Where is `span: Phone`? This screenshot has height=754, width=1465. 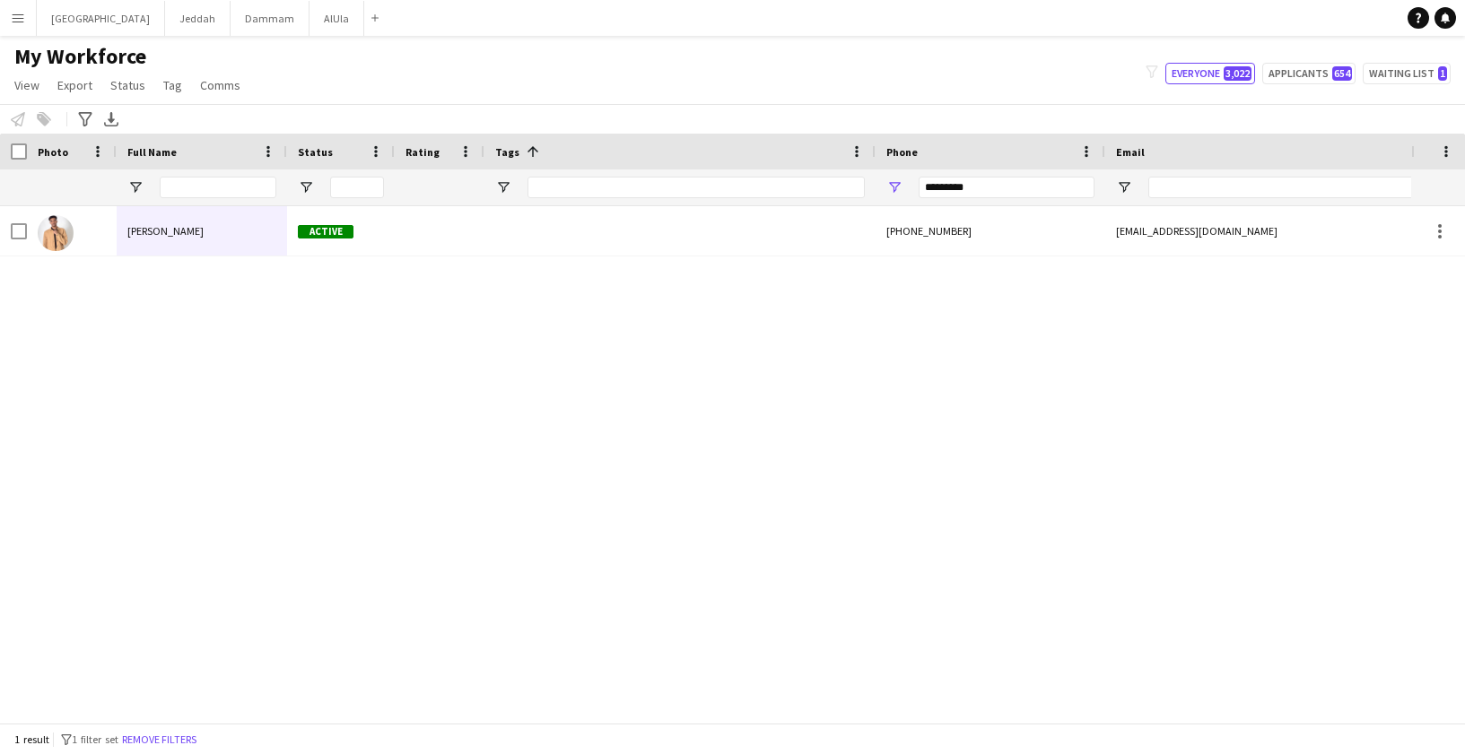 span: Phone is located at coordinates (901, 152).